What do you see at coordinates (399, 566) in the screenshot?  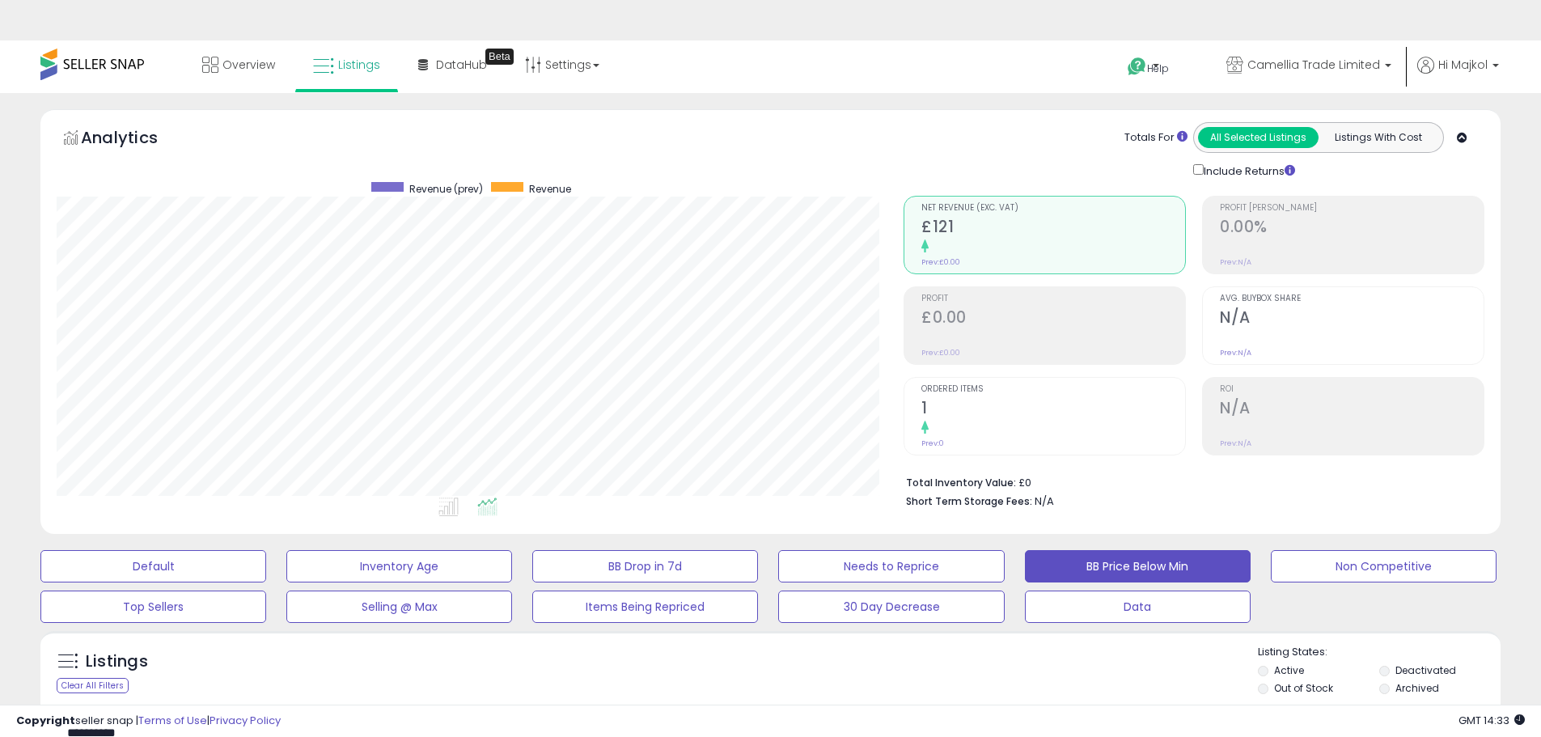 I see `button: Inventory Age` at bounding box center [399, 566].